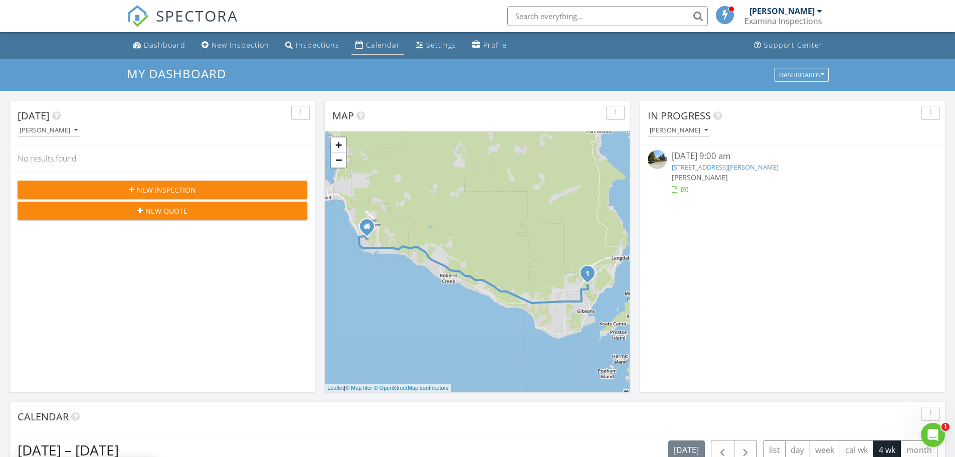 This screenshot has height=457, width=955. Describe the element at coordinates (783, 21) in the screenshot. I see `div: Examina Inspections` at that location.